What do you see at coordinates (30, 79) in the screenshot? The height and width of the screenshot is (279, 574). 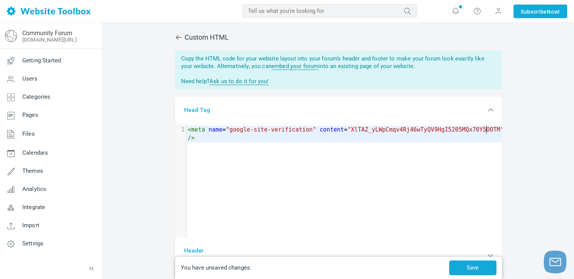 I see `span: Users` at bounding box center [30, 79].